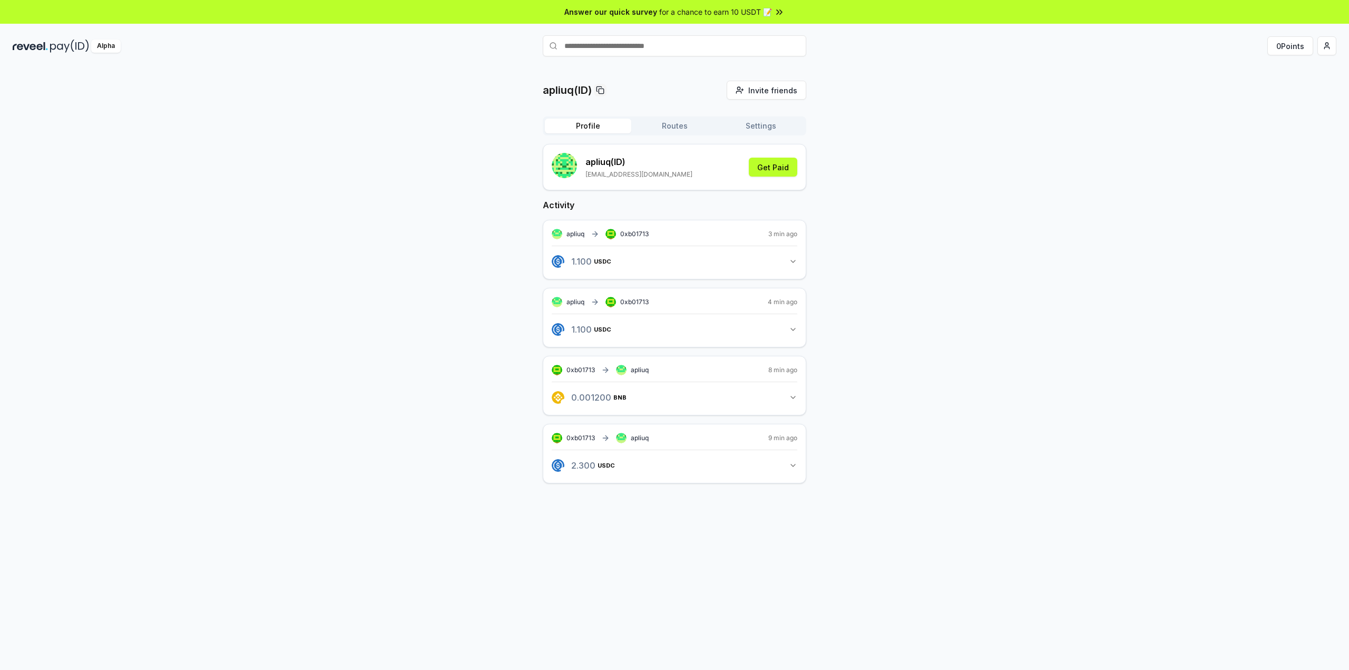  Describe the element at coordinates (30, 46) in the screenshot. I see `img: reveel_dark` at that location.